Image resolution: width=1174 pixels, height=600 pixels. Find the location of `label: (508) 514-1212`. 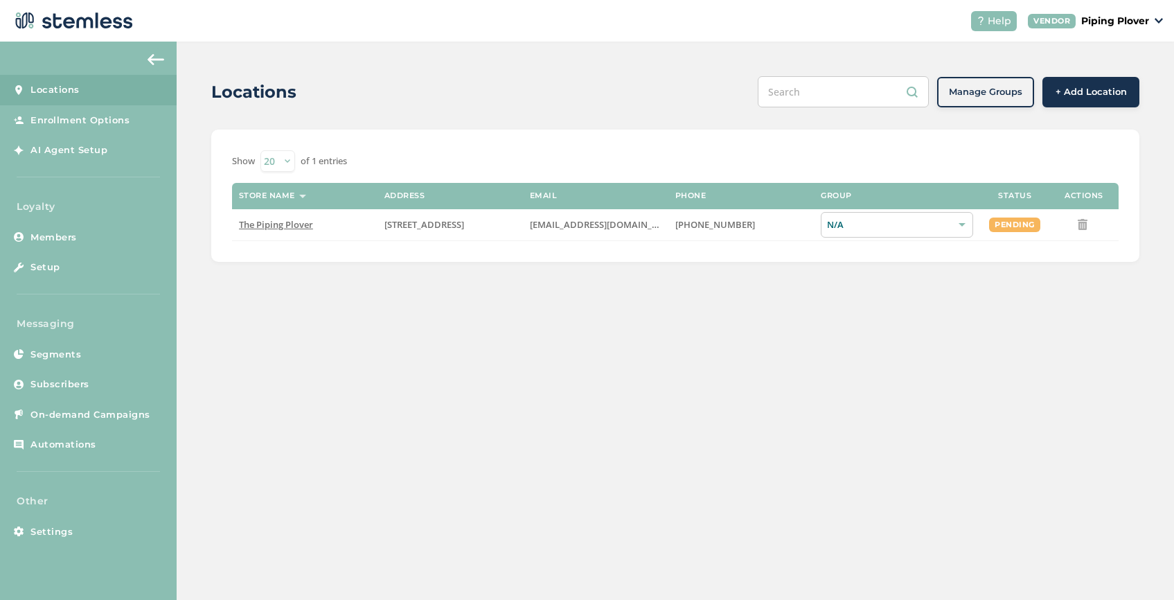

label: (508) 514-1212 is located at coordinates (741, 224).